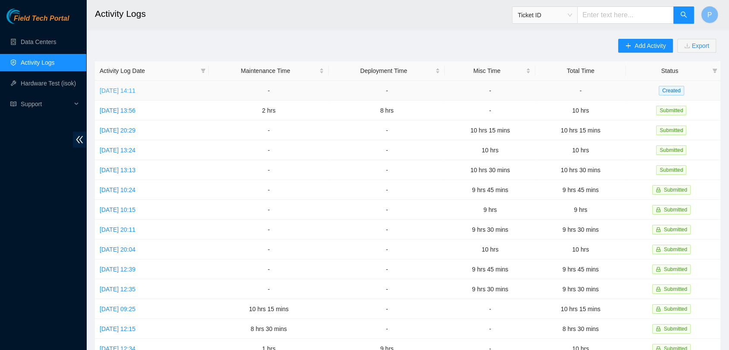 This screenshot has width=729, height=350. Describe the element at coordinates (25, 16) in the screenshot. I see `img: Akamai Technologies` at that location.